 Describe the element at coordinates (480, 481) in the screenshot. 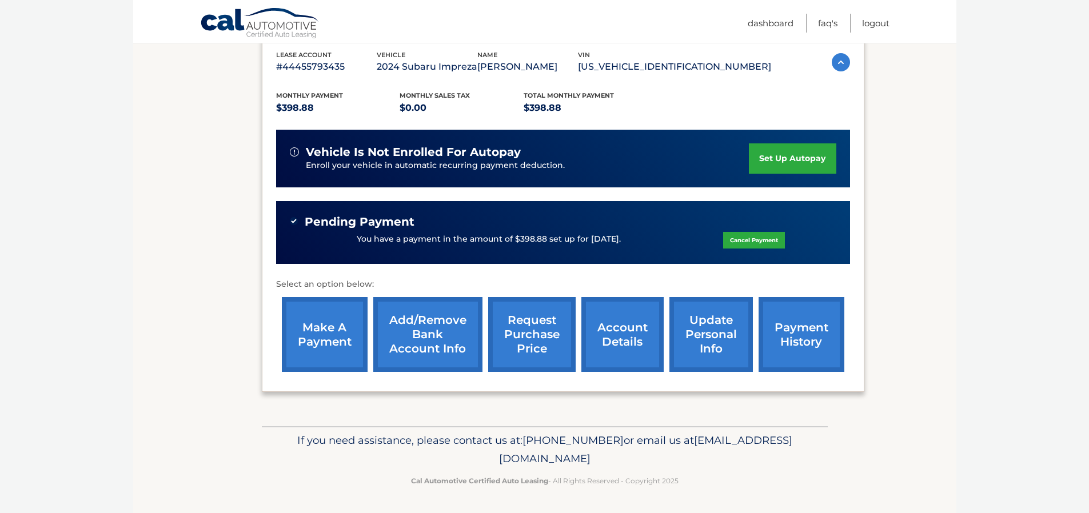

I see `strong: Cal Automotive Certified Auto Leasing` at that location.